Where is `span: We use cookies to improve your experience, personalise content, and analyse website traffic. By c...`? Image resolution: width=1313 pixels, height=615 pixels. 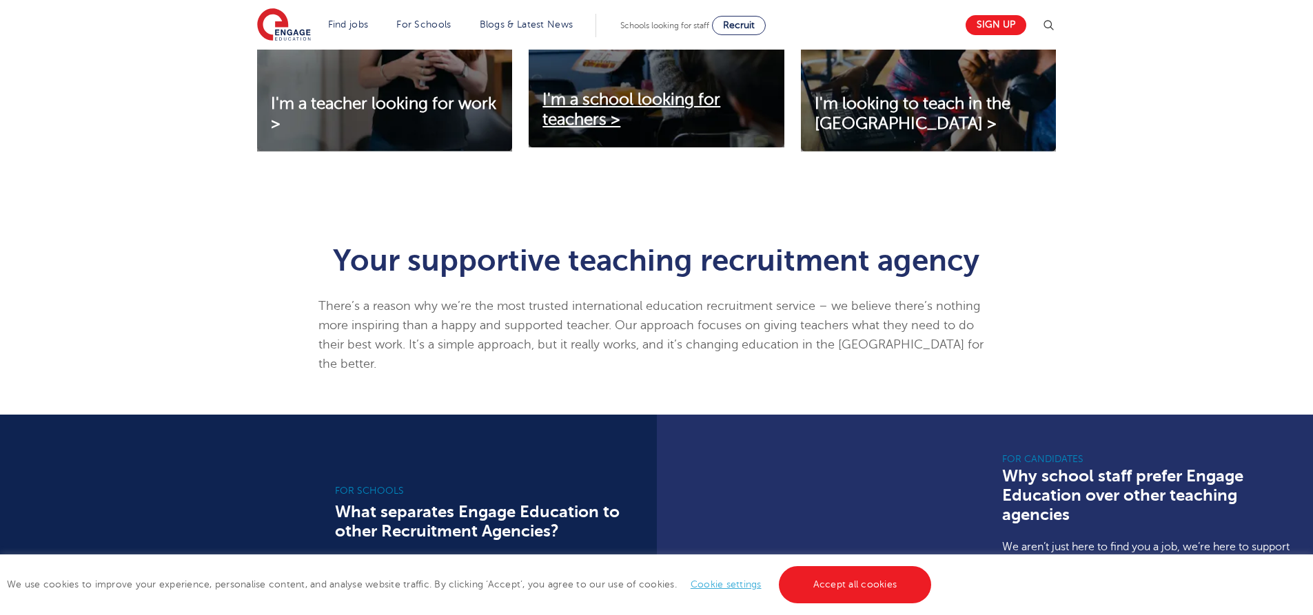 span: We use cookies to improve your experience, personalise content, and analyse website traffic. By c... is located at coordinates (471, 584).